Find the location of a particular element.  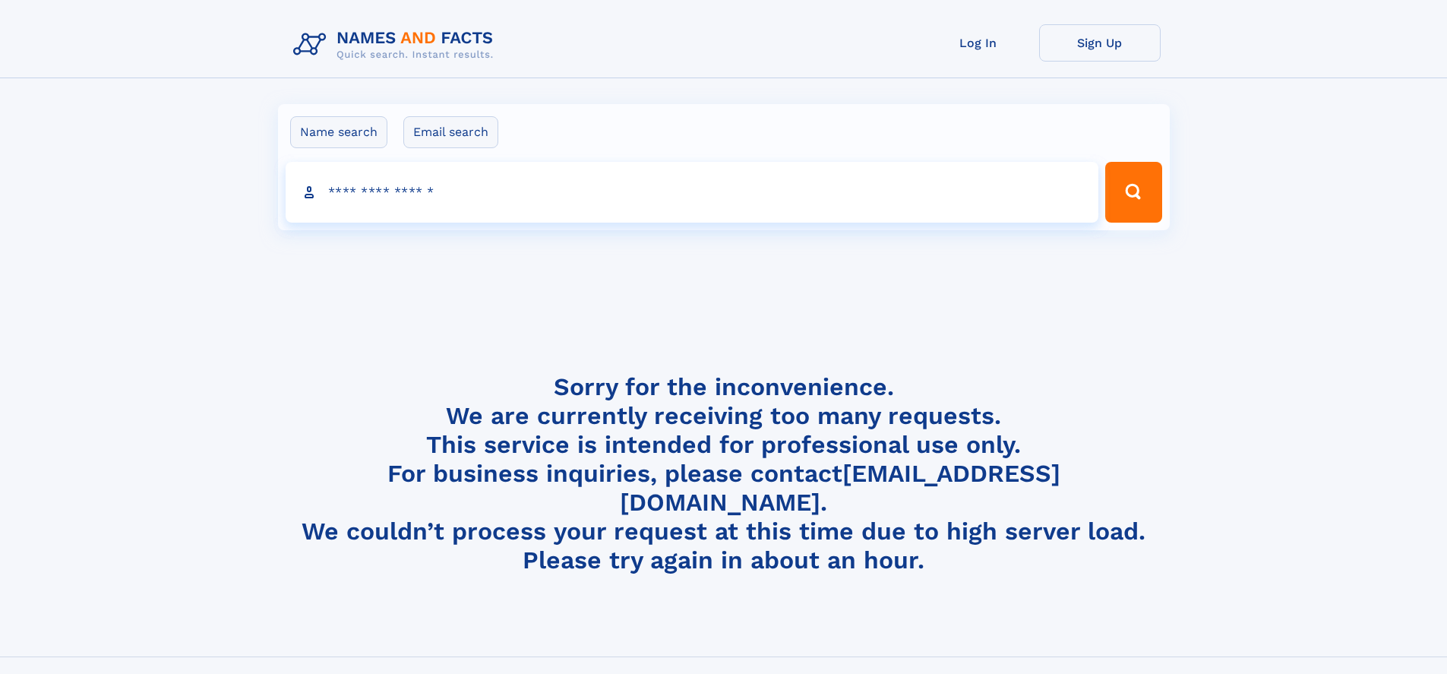

button: Search Button is located at coordinates (1134, 192).